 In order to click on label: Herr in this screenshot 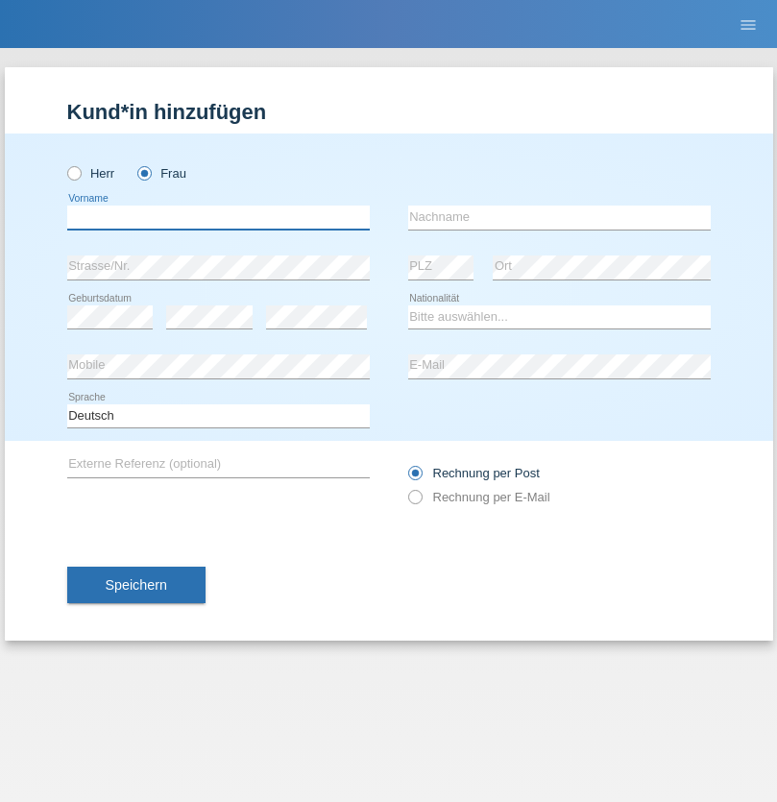, I will do `click(91, 173)`.